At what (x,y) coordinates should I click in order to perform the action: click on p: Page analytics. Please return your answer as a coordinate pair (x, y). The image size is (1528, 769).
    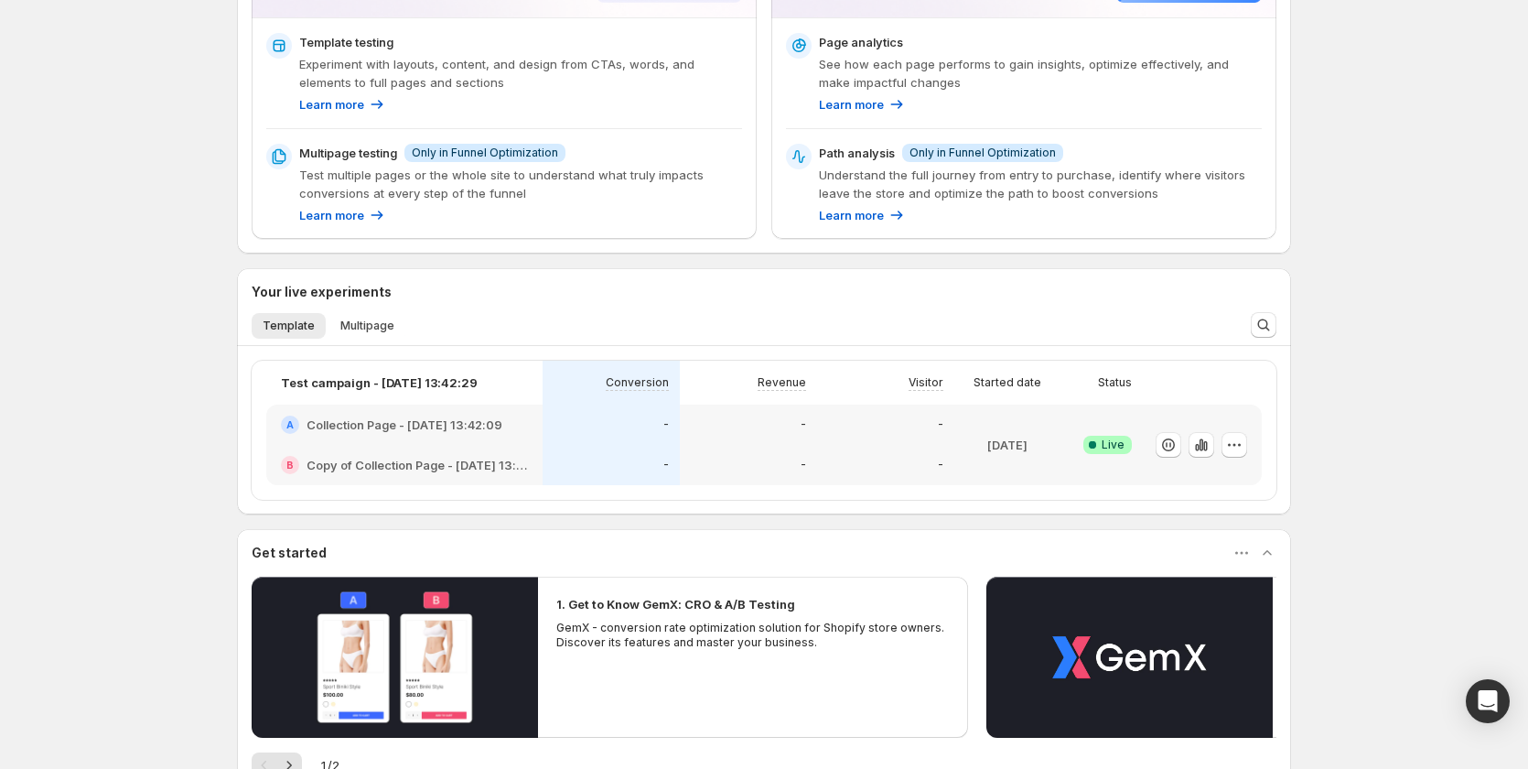
    Looking at the image, I should click on (861, 42).